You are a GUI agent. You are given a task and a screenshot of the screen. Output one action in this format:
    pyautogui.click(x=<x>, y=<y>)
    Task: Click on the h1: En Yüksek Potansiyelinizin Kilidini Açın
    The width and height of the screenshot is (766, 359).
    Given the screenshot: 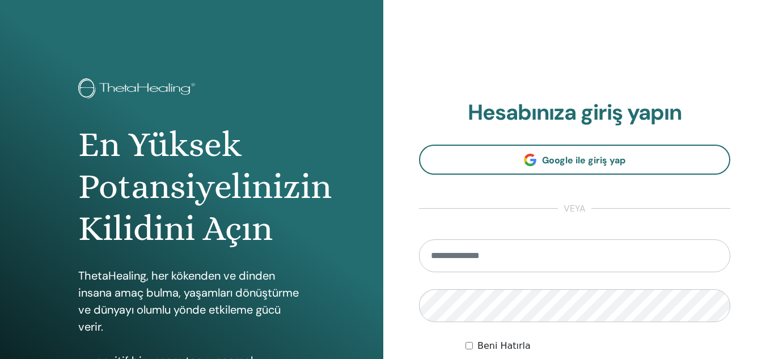 What is the action you would take?
    pyautogui.click(x=192, y=187)
    